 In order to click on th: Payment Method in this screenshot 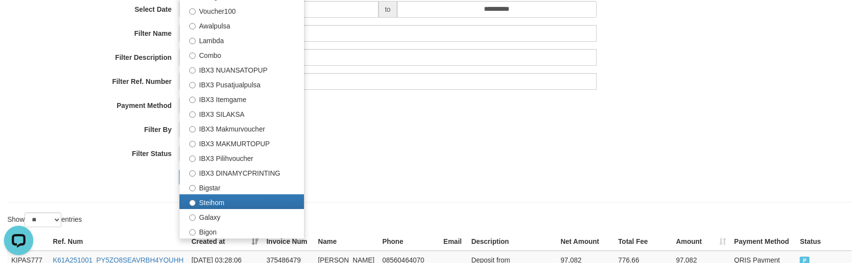, I will do `click(763, 241)`.